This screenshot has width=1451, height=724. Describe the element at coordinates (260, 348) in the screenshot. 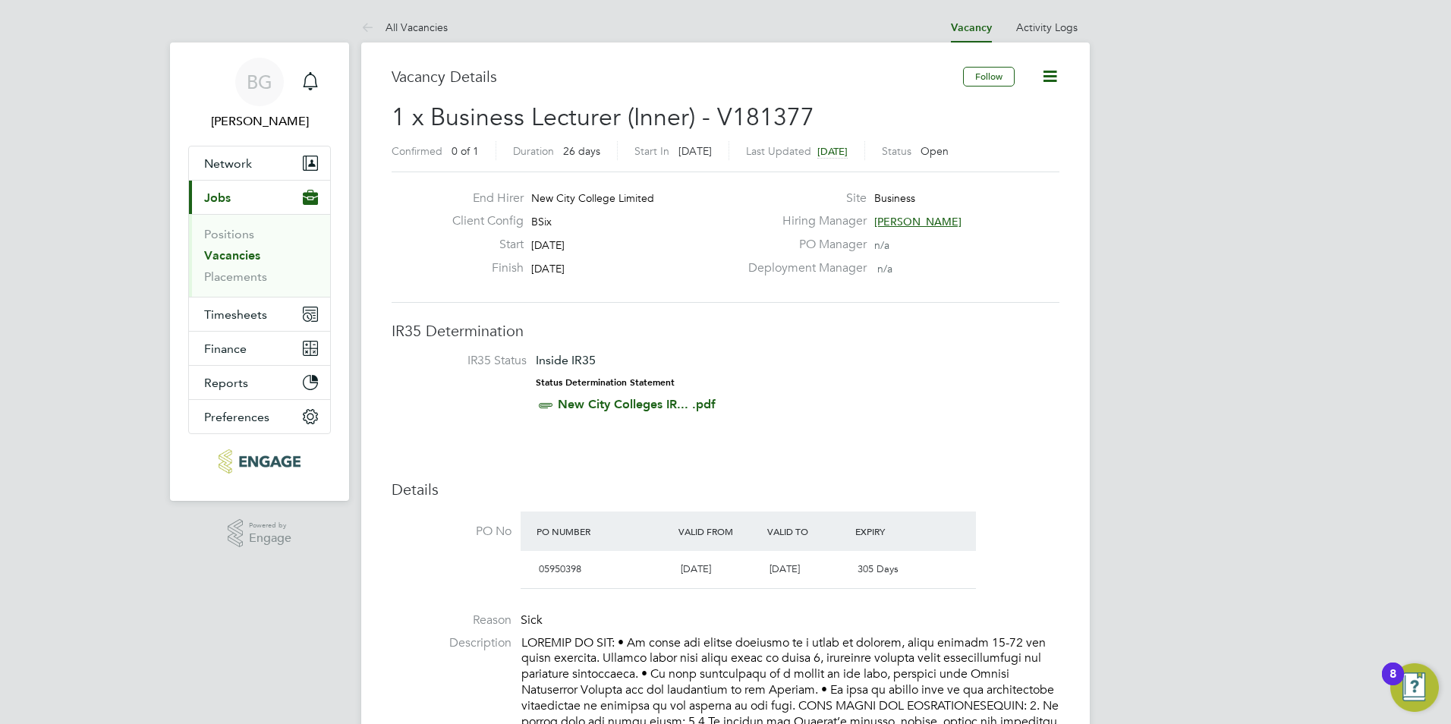

I see `button: Finance` at that location.